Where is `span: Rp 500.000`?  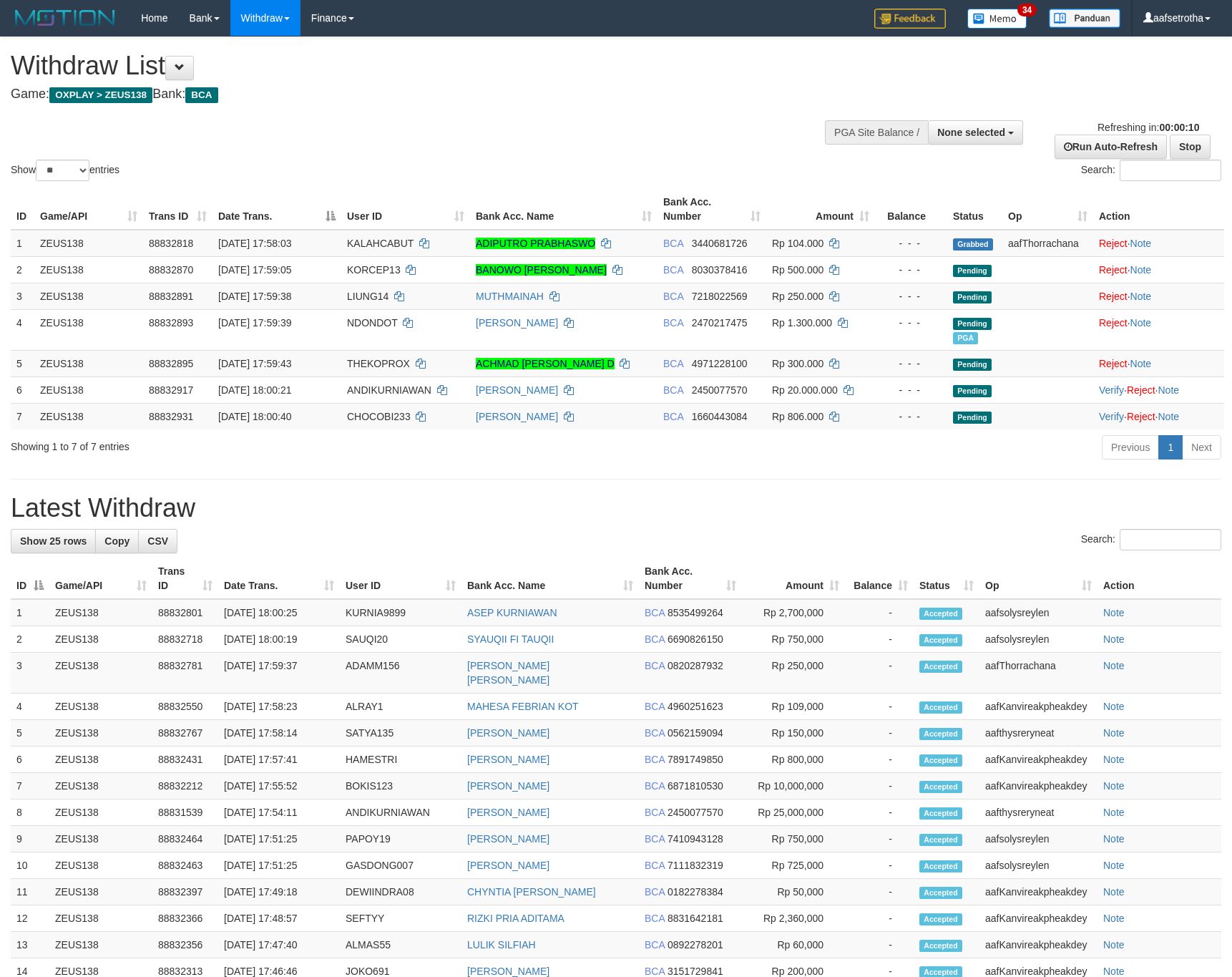 span: Rp 500.000 is located at coordinates (798, 270).